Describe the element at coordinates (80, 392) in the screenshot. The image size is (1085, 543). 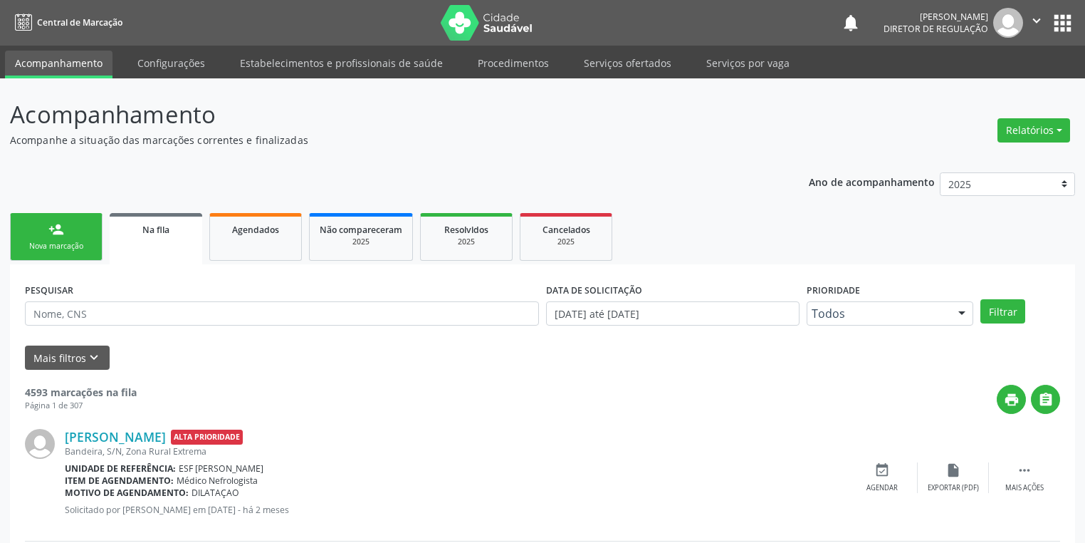
I see `strong: 4593 marcações na fila` at that location.